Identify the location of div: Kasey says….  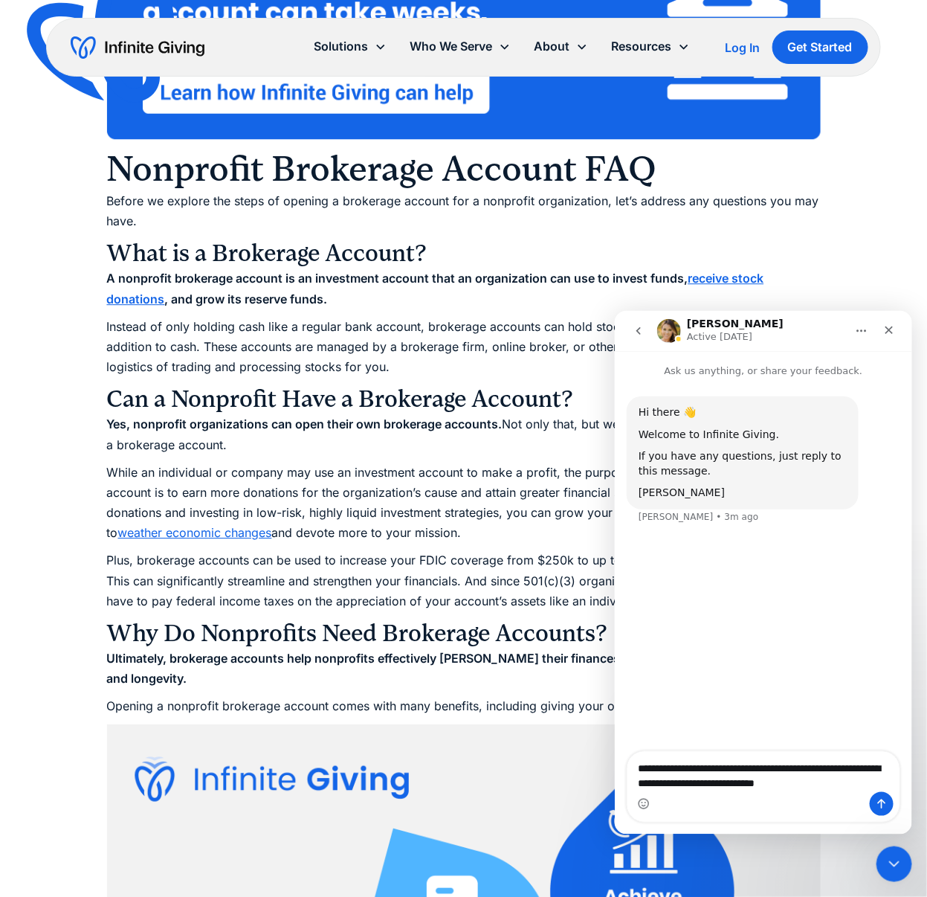
(149, 158).